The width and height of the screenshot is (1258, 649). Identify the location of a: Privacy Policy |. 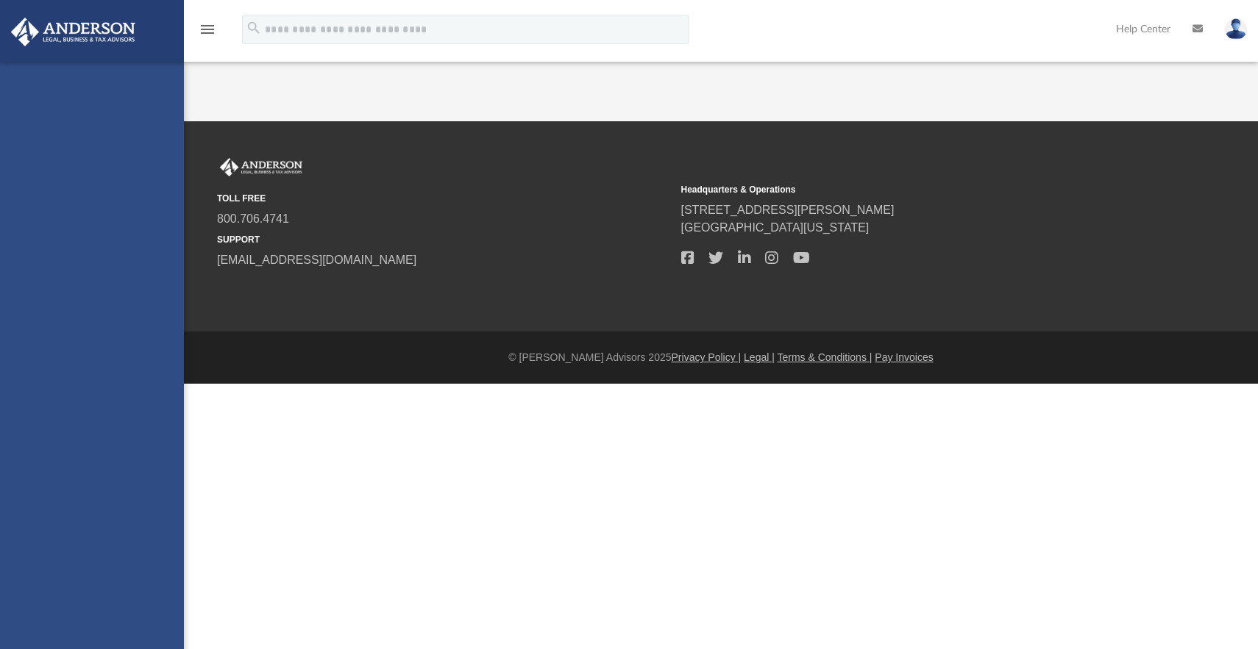
(706, 357).